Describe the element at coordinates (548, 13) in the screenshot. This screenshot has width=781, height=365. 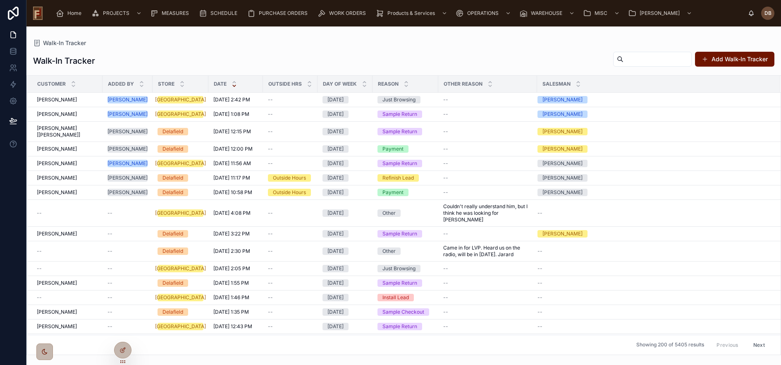
I see `a: WAREHOUSE` at that location.